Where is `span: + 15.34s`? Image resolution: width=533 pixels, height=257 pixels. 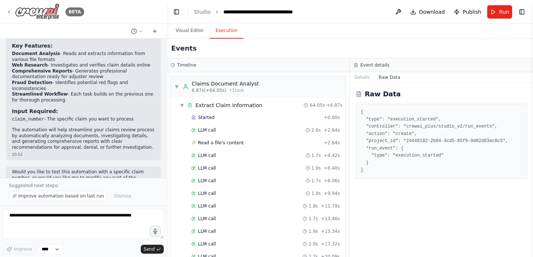 span: + 15.34s is located at coordinates (330, 231).